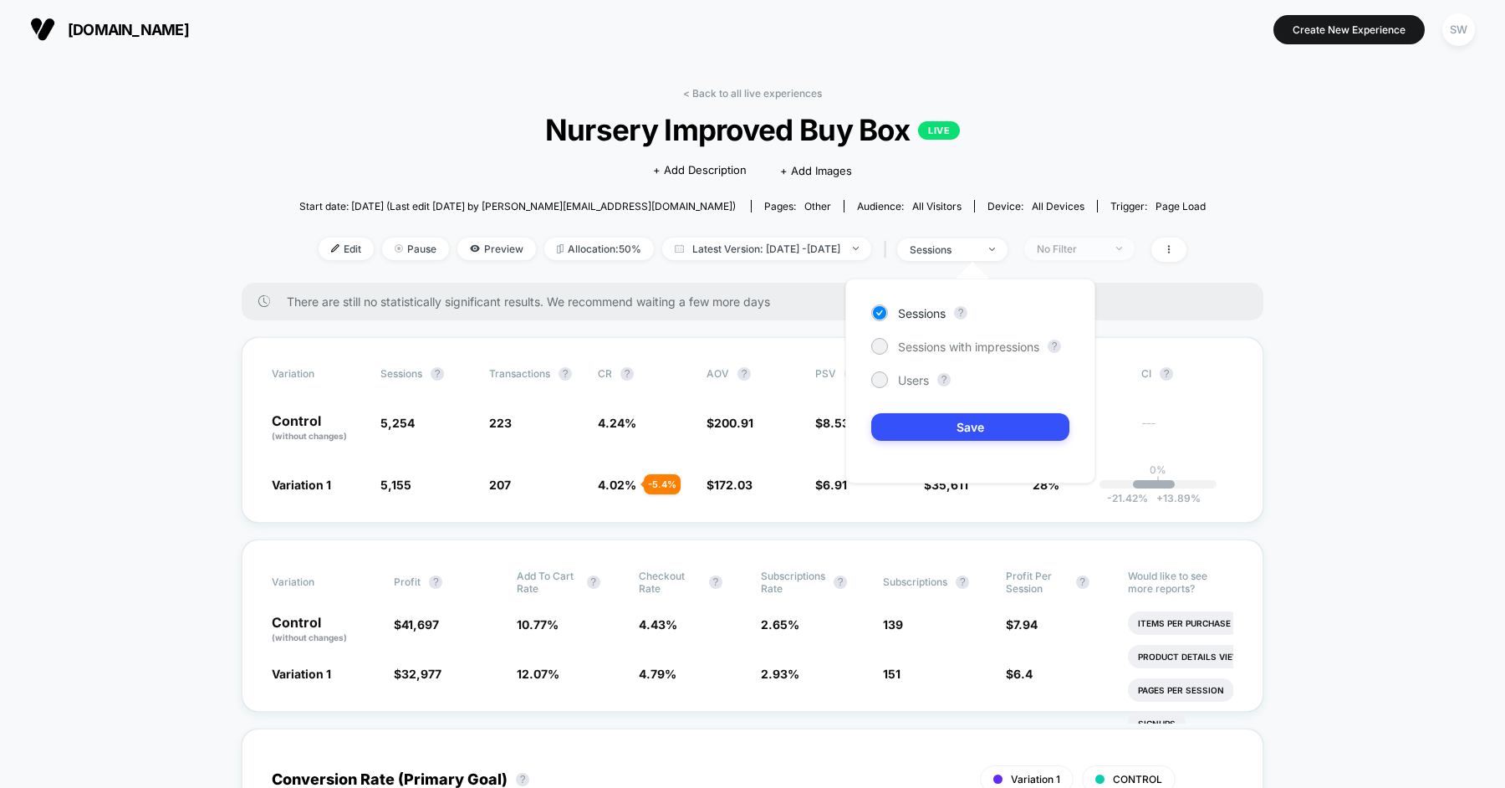 The width and height of the screenshot is (1505, 788). I want to click on p: 0%, so click(1158, 469).